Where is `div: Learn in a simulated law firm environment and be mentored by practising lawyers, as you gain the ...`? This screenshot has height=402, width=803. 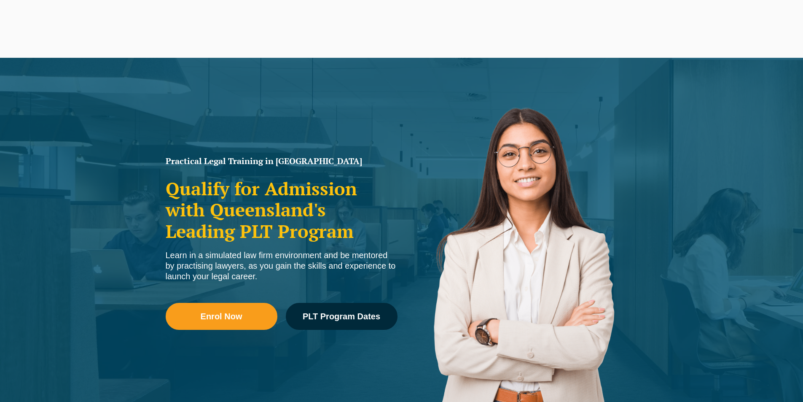 div: Learn in a simulated law firm environment and be mentored by practising lawyers, as you gain the ... is located at coordinates (282, 266).